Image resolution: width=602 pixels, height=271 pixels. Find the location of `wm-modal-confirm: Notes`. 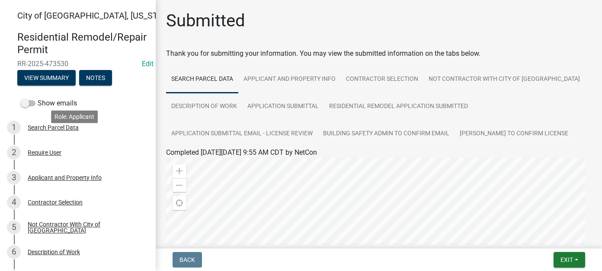

wm-modal-confirm: Notes is located at coordinates (96, 78).